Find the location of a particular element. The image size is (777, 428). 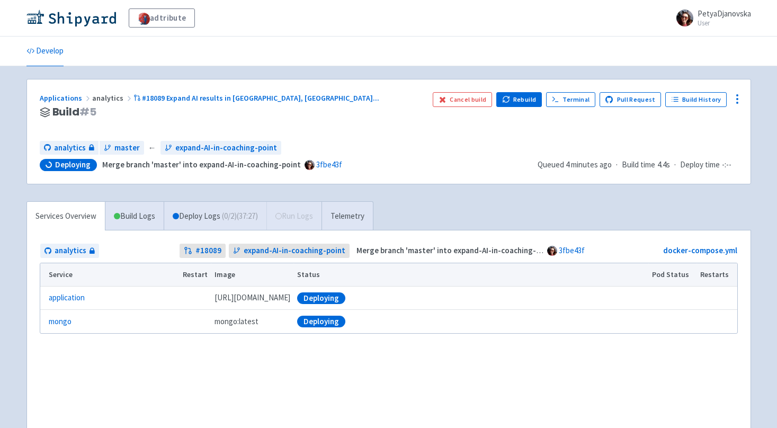

a: Build History is located at coordinates (696, 100).